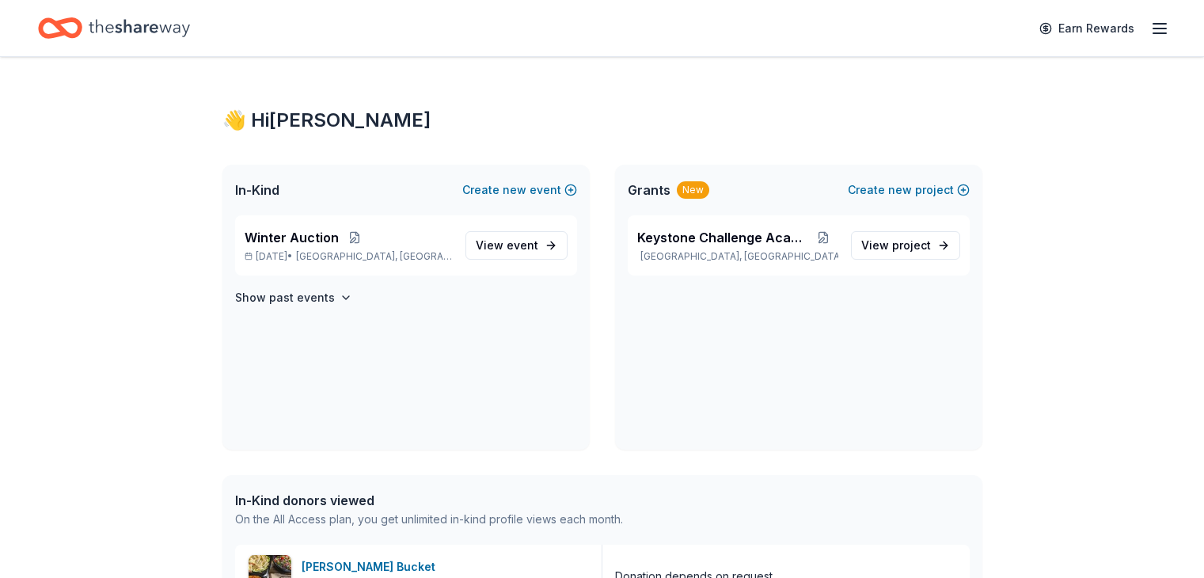  What do you see at coordinates (114, 28) in the screenshot?
I see `a: Home` at bounding box center [114, 28].